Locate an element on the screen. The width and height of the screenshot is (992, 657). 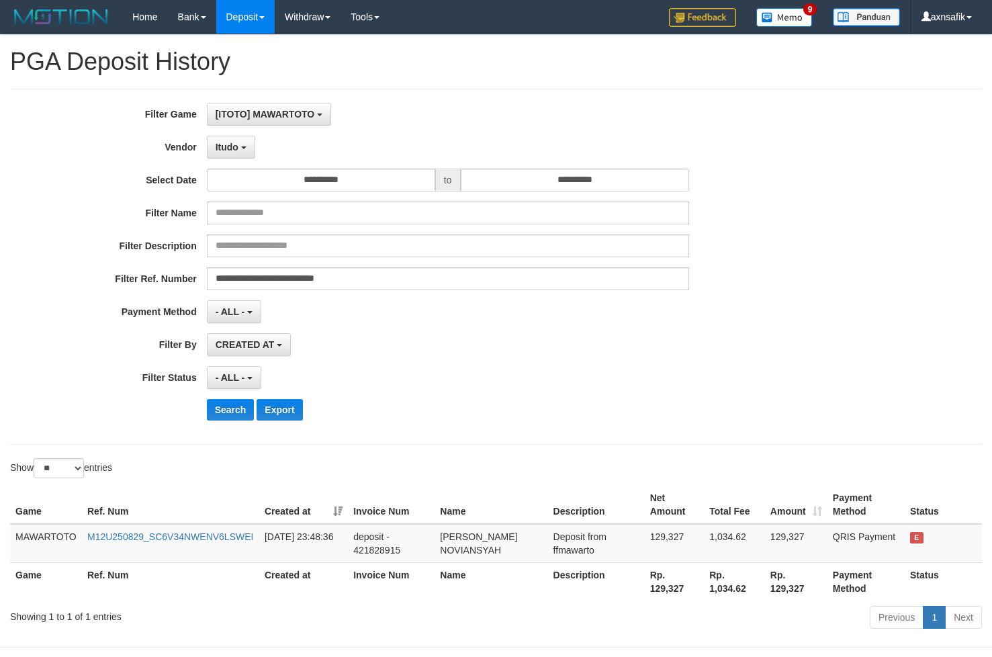
td: 1,034.62 is located at coordinates (734, 544).